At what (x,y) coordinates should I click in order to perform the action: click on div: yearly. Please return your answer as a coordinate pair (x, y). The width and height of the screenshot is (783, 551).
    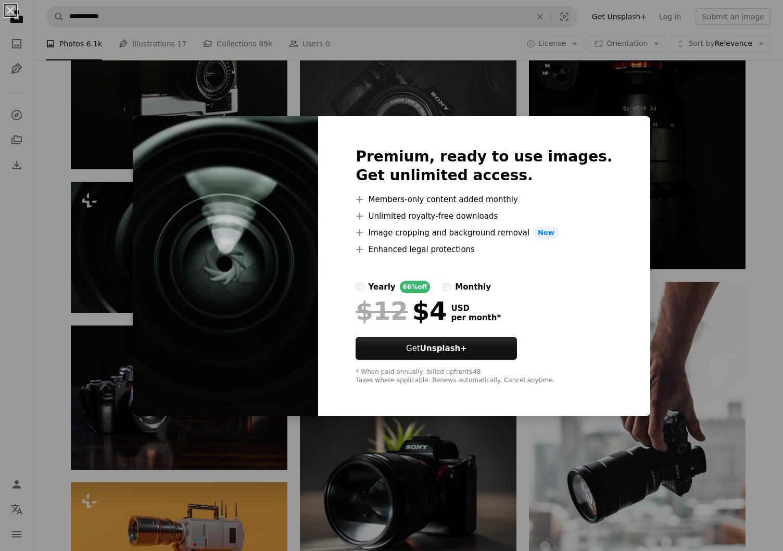
    Looking at the image, I should click on (382, 287).